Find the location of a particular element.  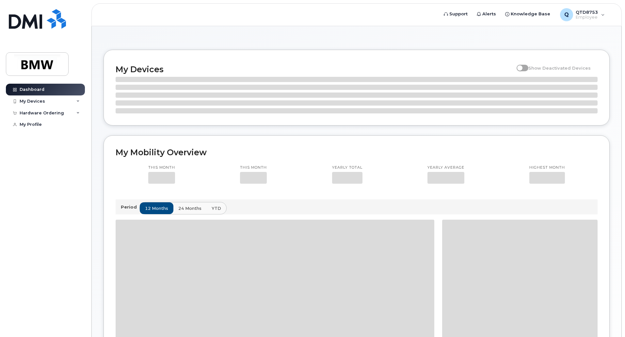

h2: My Devices is located at coordinates (315, 69).